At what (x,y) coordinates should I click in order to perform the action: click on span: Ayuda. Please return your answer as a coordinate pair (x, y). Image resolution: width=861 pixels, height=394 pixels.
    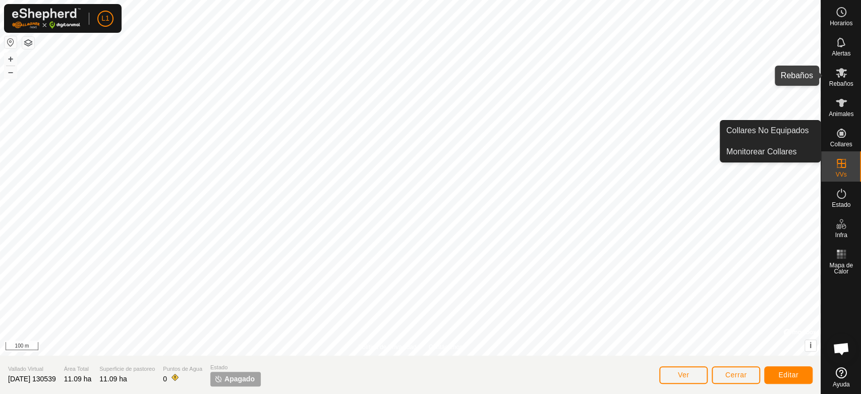
    Looking at the image, I should click on (842, 385).